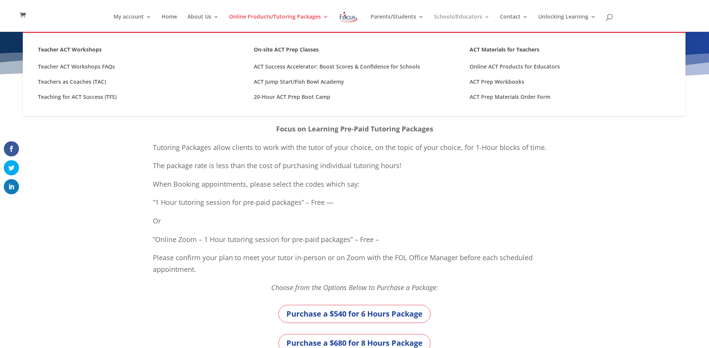 This screenshot has width=709, height=348. I want to click on a: Purchase a $540 for 6 Hours Package, so click(354, 314).